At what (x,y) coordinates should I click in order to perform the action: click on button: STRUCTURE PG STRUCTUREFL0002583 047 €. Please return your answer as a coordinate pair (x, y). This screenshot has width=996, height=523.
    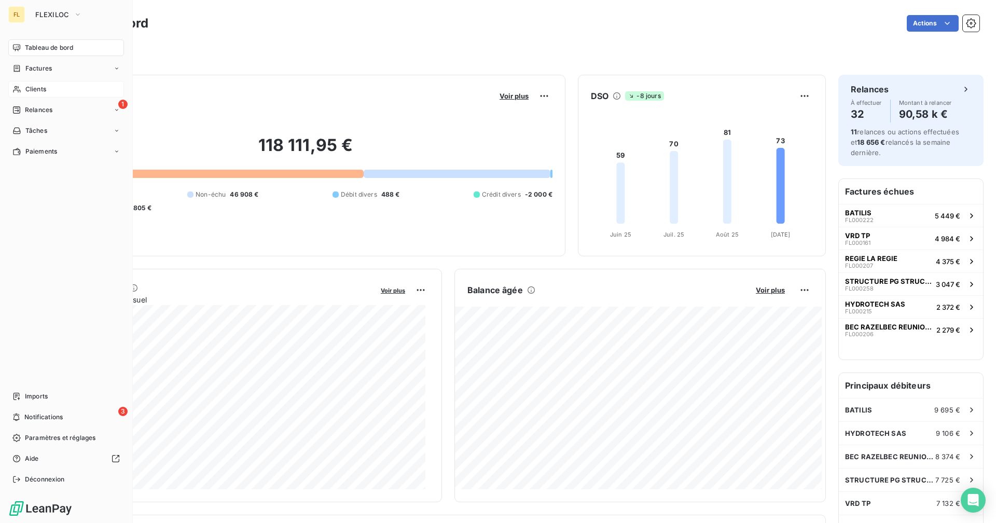
    Looking at the image, I should click on (911, 284).